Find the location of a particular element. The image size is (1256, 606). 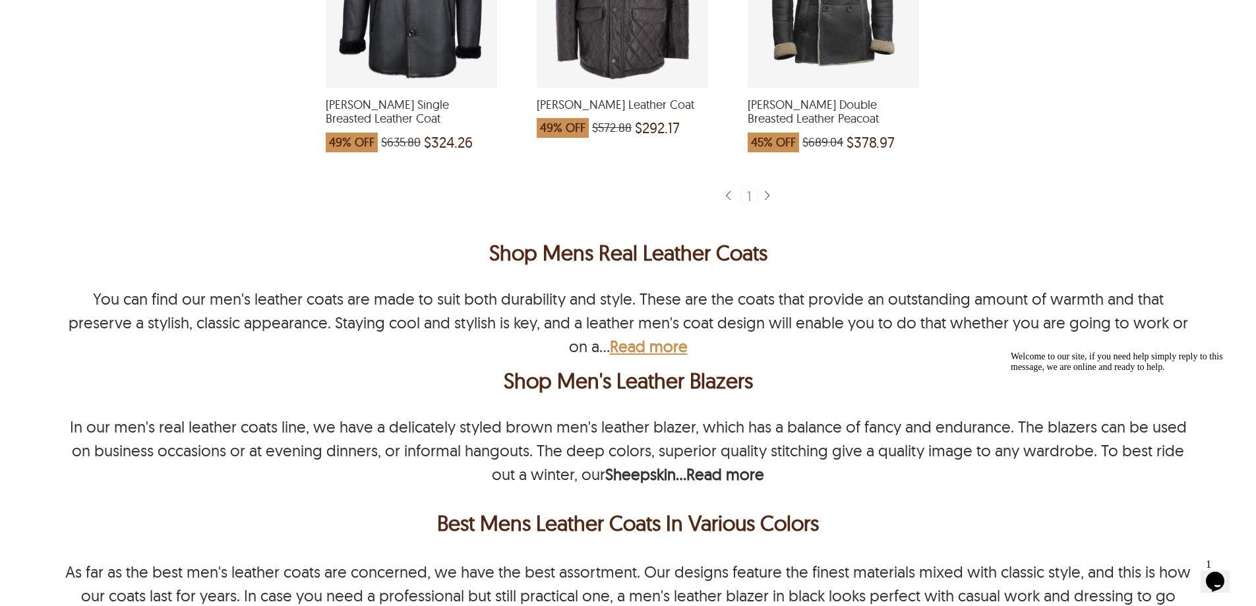

span: Welcome to our site, if you need help simply reply to this message, we are online and ready to help. is located at coordinates (111, 15).